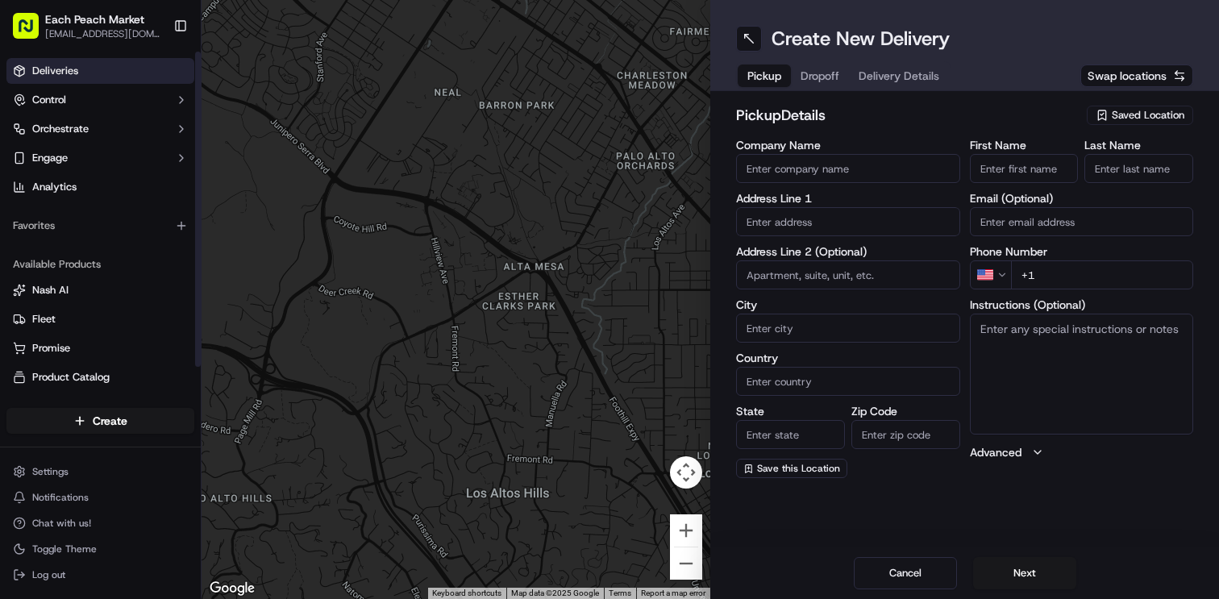 The width and height of the screenshot is (1219, 599). I want to click on button: Promise, so click(100, 348).